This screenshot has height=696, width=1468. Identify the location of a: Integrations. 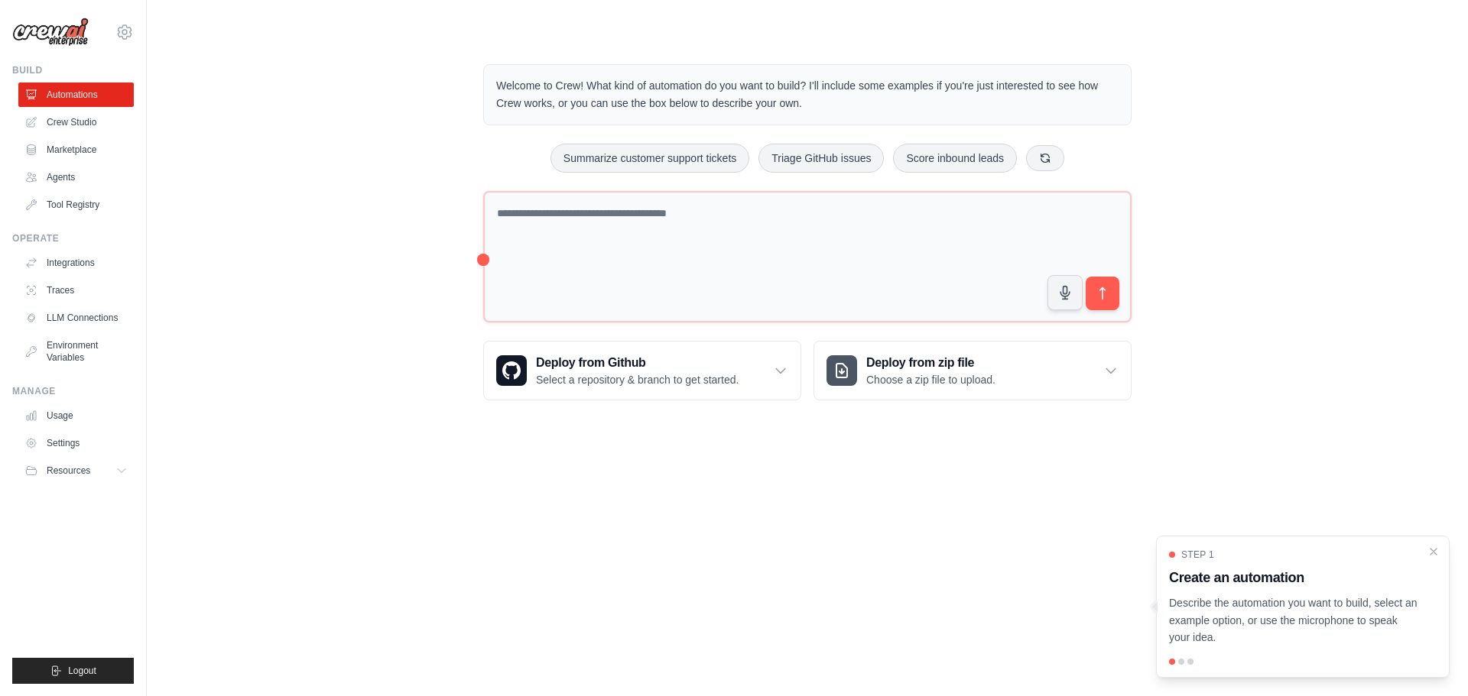
(76, 263).